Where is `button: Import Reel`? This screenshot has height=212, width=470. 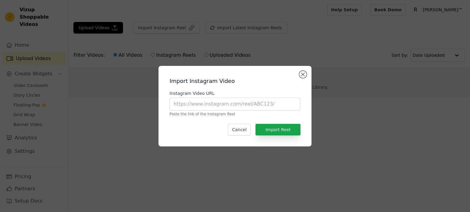
button: Import Reel is located at coordinates (278, 130).